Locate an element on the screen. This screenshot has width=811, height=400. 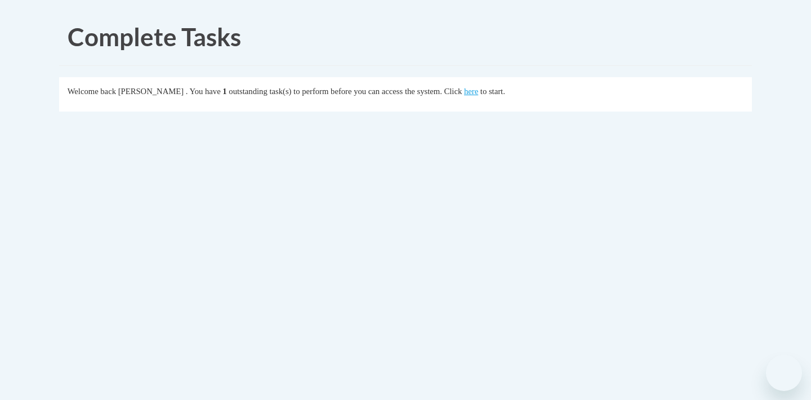
span: 1 is located at coordinates (224, 91).